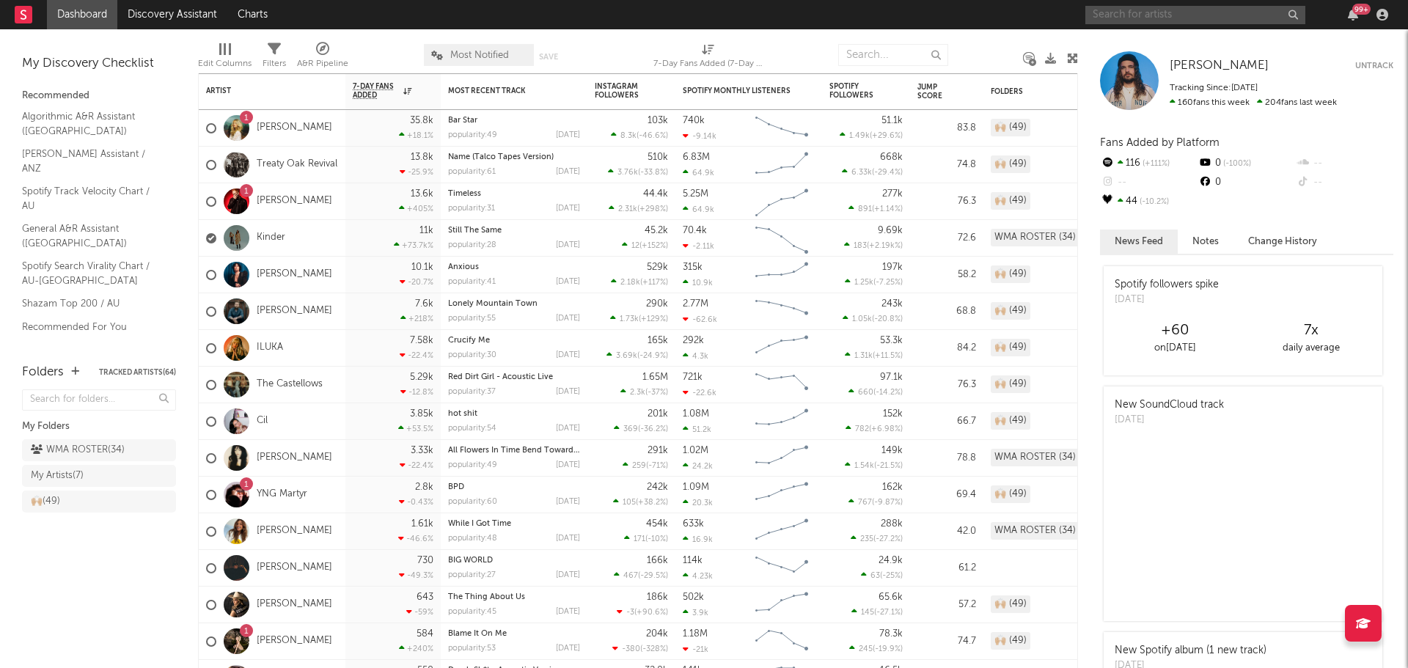 The width and height of the screenshot is (1408, 668). What do you see at coordinates (652, 136) in the screenshot?
I see `span: -46.6 %` at bounding box center [652, 136].